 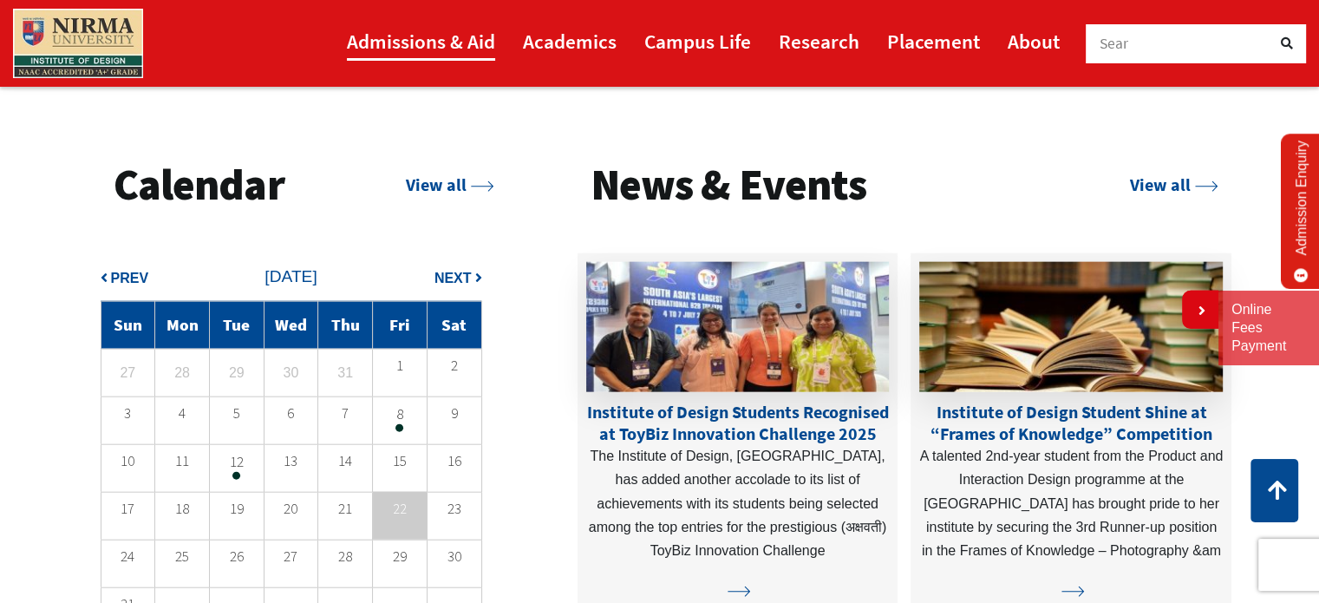 What do you see at coordinates (1071, 422) in the screenshot?
I see `a: Institute of Design Student Shine at “Frames of Knowledge” Competition` at bounding box center [1071, 422].